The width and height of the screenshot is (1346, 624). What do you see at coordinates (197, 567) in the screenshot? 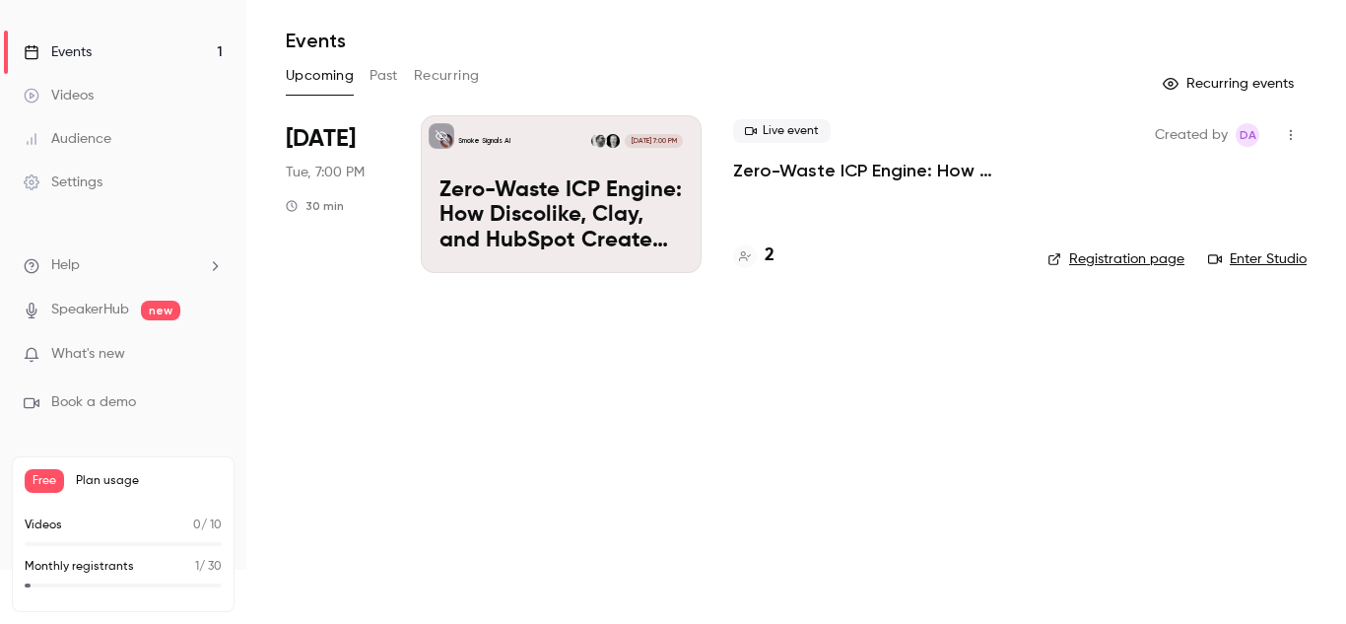
I see `span: 1` at bounding box center [197, 567].